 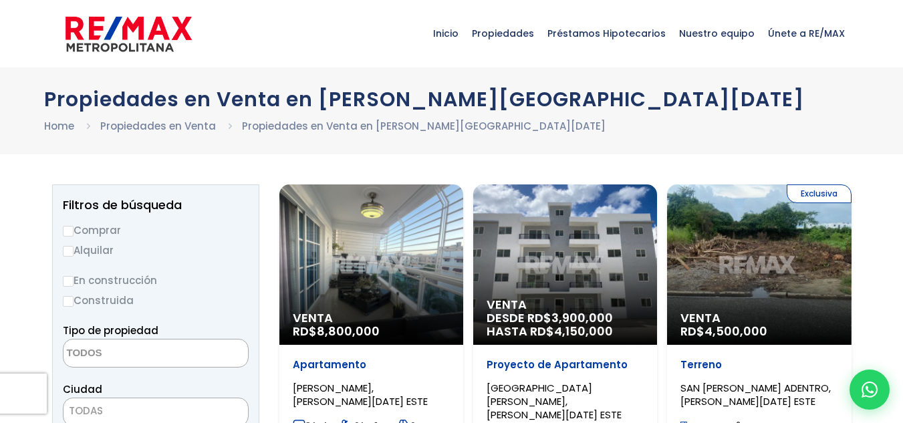 I want to click on span: 4,500,000, so click(x=736, y=331).